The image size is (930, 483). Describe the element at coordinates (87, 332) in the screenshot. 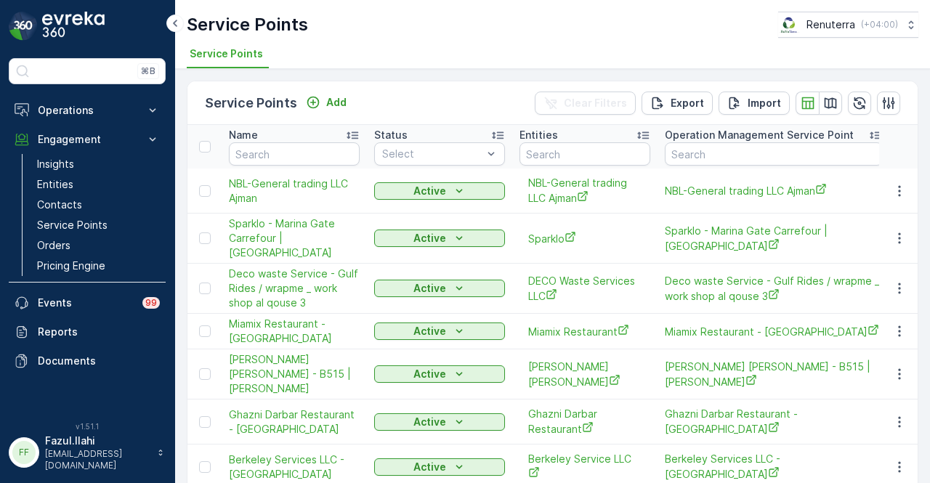

I see `a: Reports` at that location.